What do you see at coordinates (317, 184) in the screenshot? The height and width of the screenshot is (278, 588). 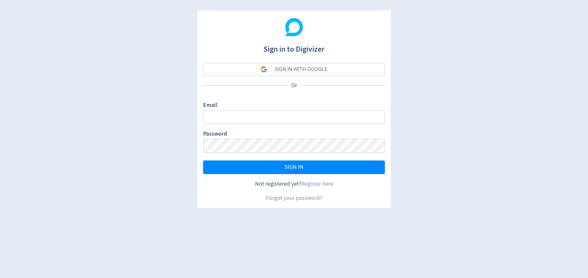 I see `a: Register here` at bounding box center [317, 184].